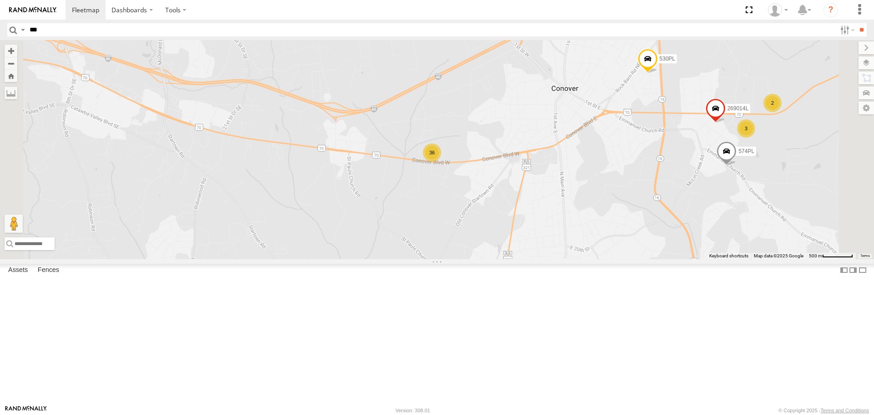 The height and width of the screenshot is (415, 874). Describe the element at coordinates (845, 410) in the screenshot. I see `a: Terms and Conditions` at that location.